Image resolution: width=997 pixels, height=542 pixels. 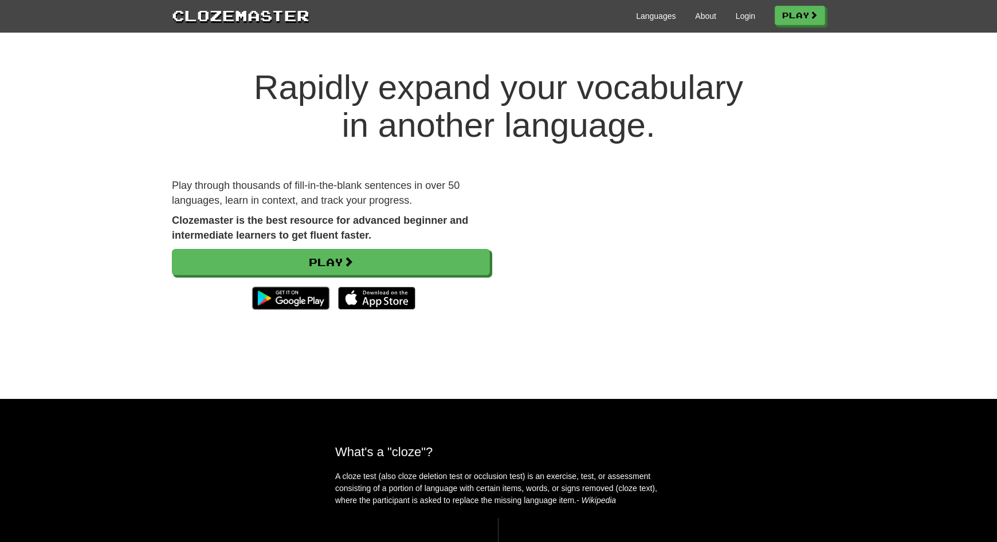 What do you see at coordinates (745, 16) in the screenshot?
I see `a: Login` at bounding box center [745, 16].